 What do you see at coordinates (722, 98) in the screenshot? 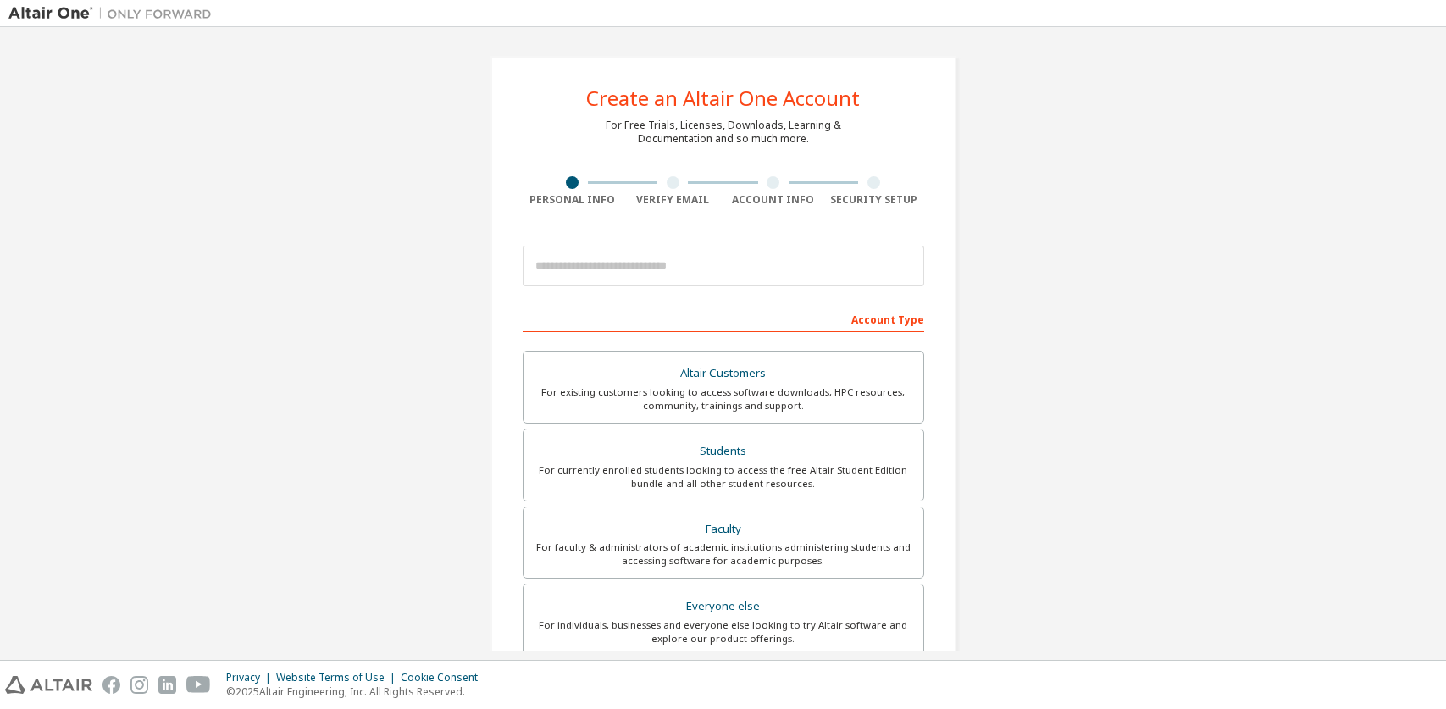
I see `div: Create an Altair One Account` at bounding box center [722, 98].